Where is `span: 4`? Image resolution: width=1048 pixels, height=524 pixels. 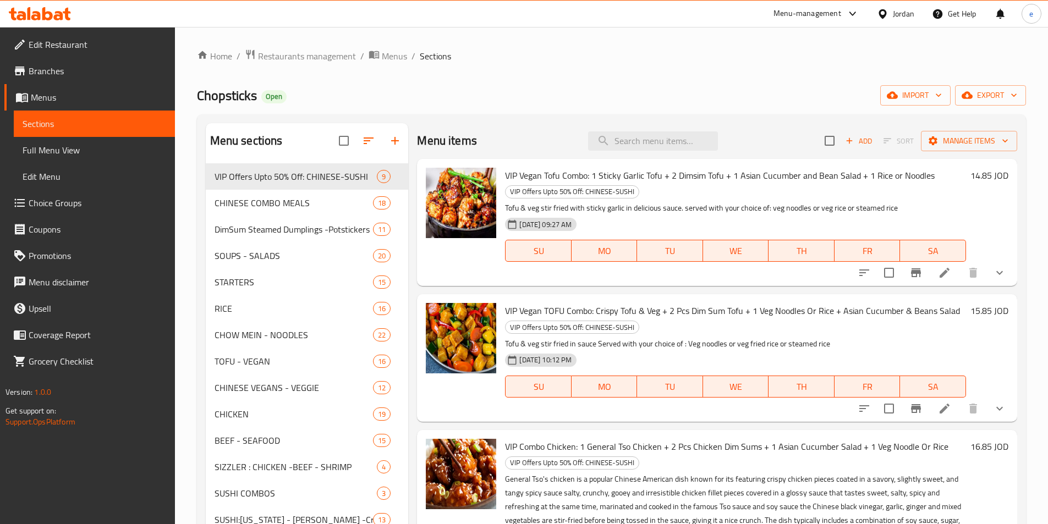
span: 4 is located at coordinates (383, 467).